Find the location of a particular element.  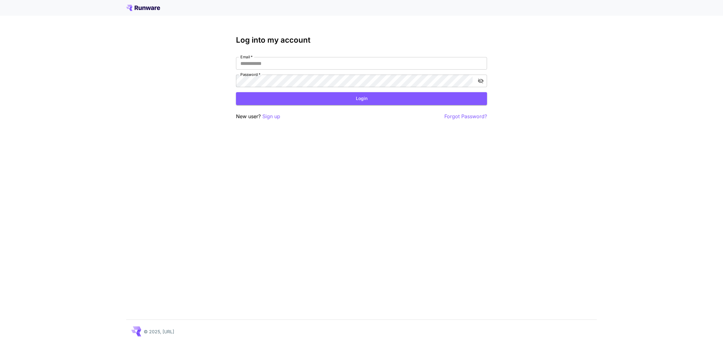

label: Password is located at coordinates (250, 74).